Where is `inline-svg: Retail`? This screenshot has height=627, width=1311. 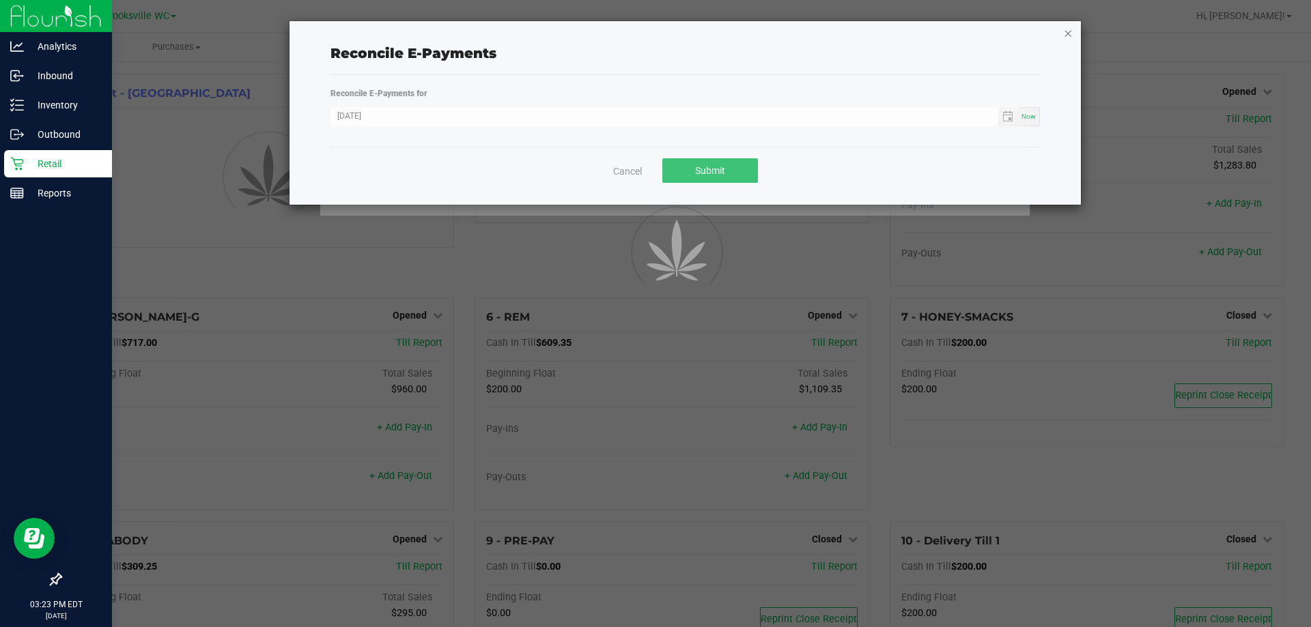 inline-svg: Retail is located at coordinates (17, 164).